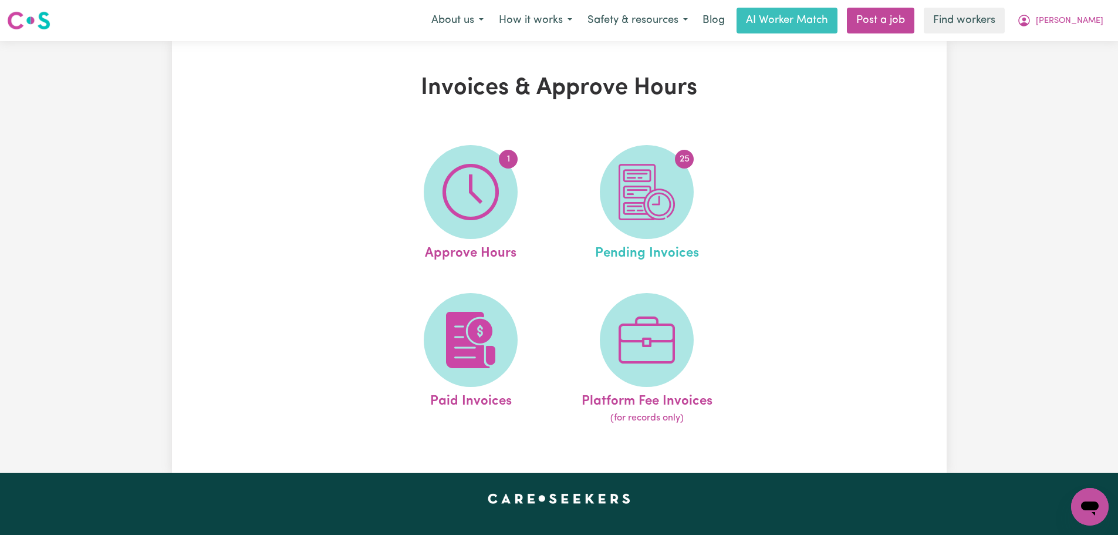  I want to click on a: Paid Invoices, so click(471, 359).